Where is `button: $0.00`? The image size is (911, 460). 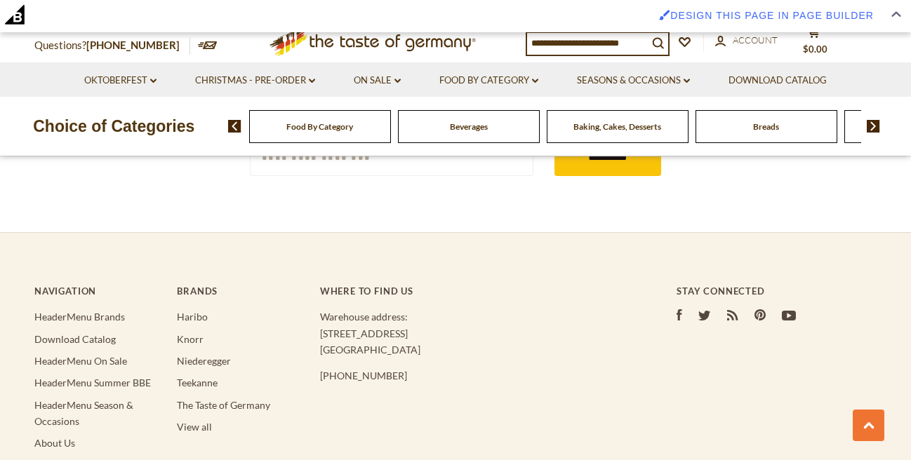 button: $0.00 is located at coordinates (813, 43).